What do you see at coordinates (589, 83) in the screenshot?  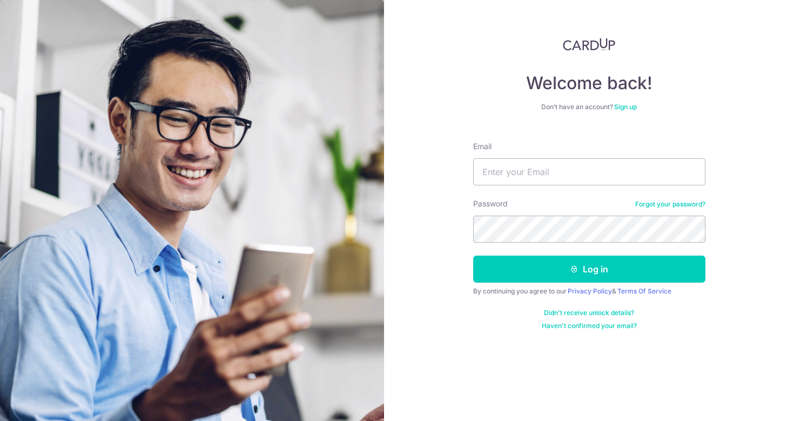 I see `h4: Welcome back!` at bounding box center [589, 83].